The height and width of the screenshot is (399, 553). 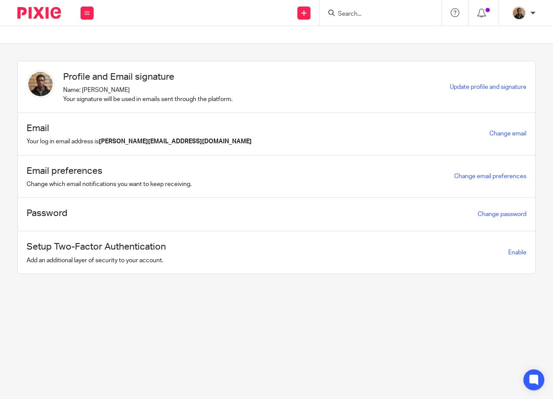 I want to click on h1: Profile and Email signature, so click(x=148, y=77).